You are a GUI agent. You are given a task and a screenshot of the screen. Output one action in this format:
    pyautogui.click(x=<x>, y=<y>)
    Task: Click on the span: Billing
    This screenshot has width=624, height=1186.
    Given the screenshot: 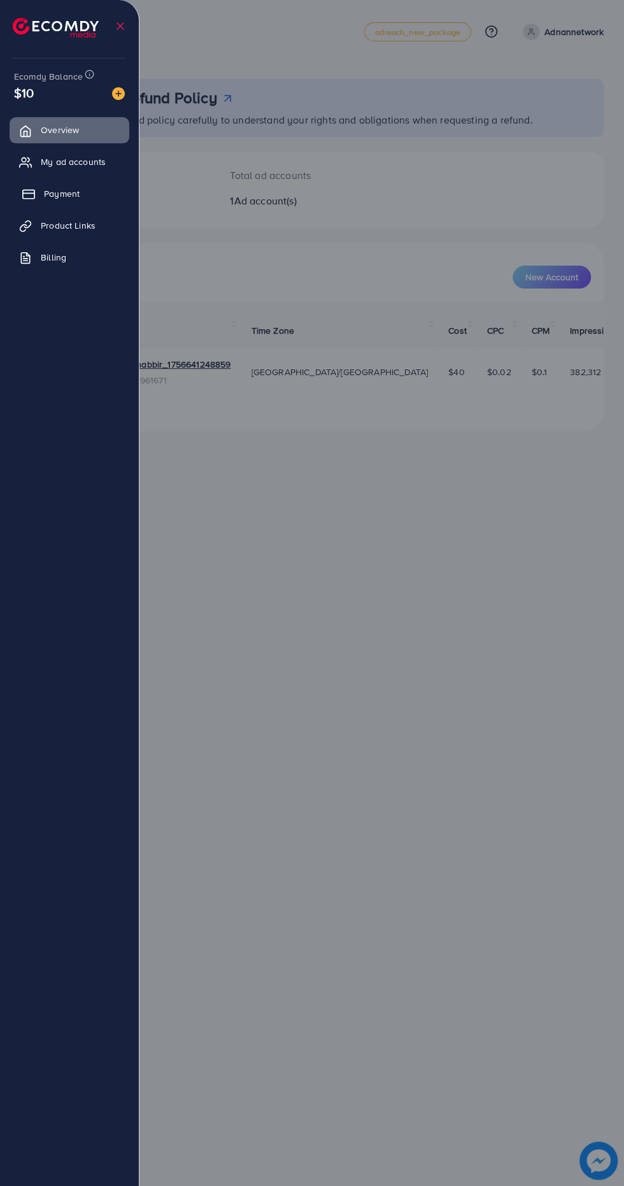 What is the action you would take?
    pyautogui.click(x=54, y=257)
    